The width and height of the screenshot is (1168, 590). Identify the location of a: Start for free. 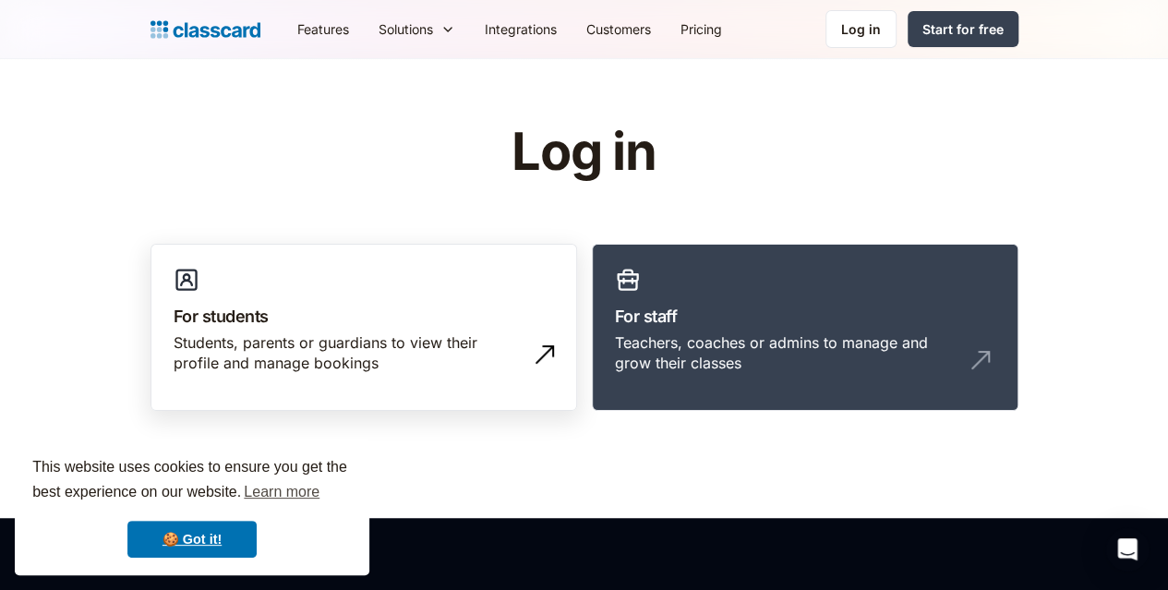
(963, 29).